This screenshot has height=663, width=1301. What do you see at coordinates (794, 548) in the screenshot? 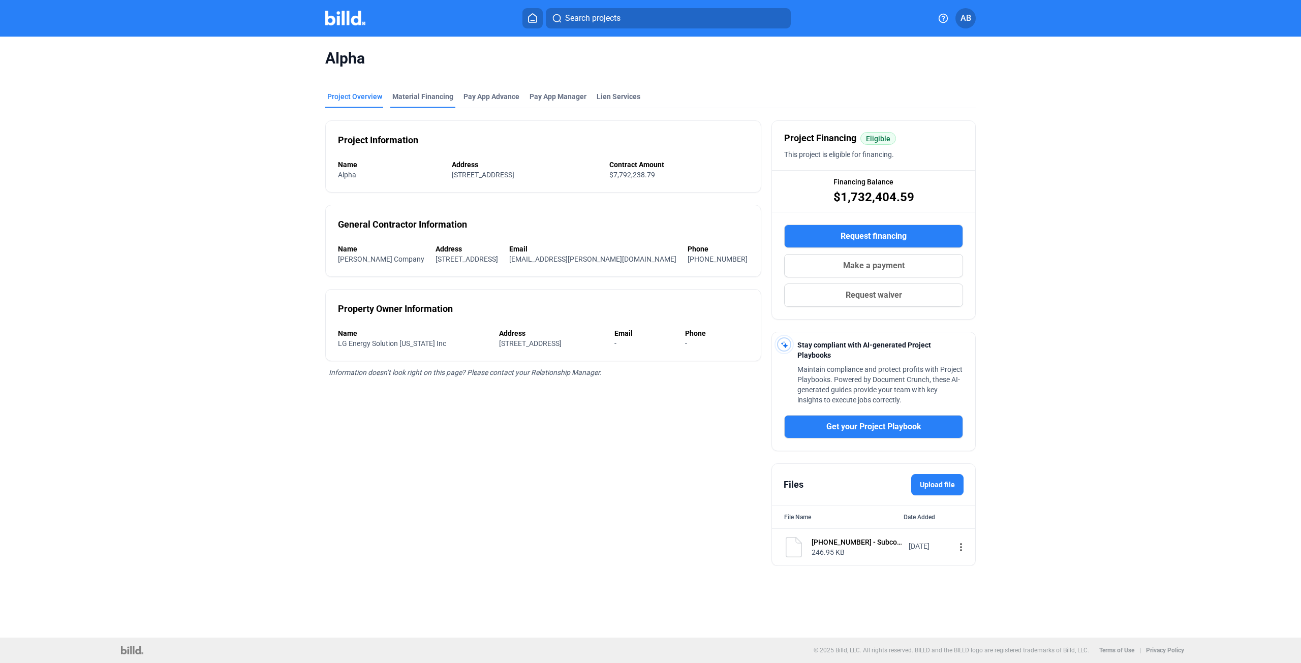
I see `img: document` at bounding box center [794, 548].